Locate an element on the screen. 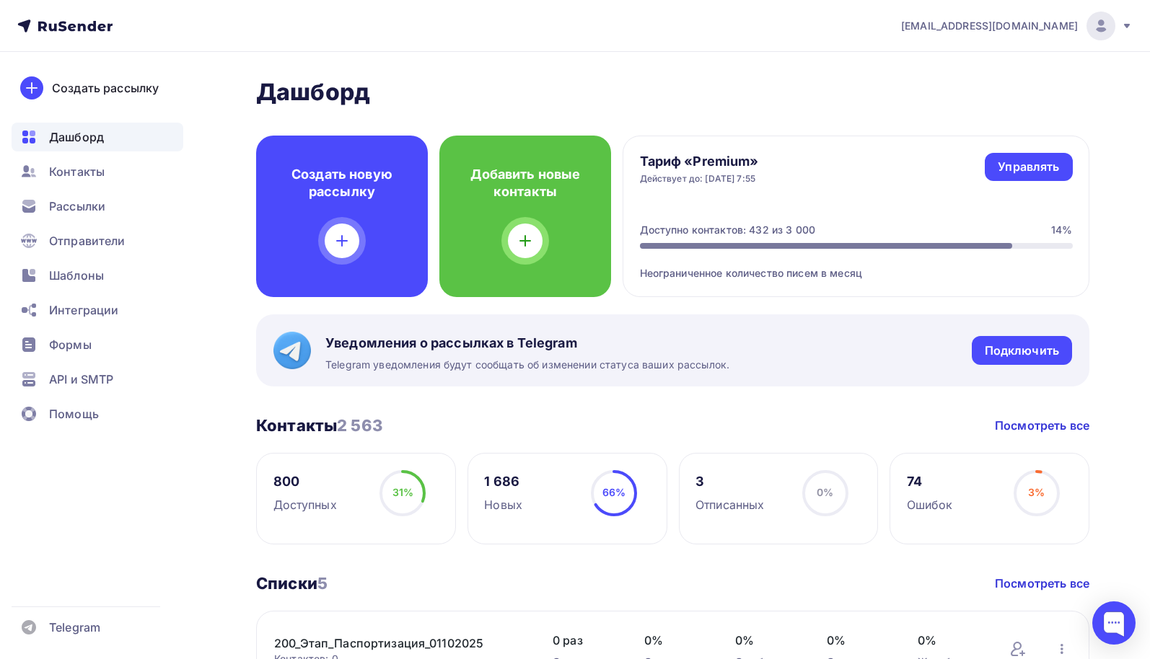 The width and height of the screenshot is (1150, 659). a: Контакты is located at coordinates (97, 172).